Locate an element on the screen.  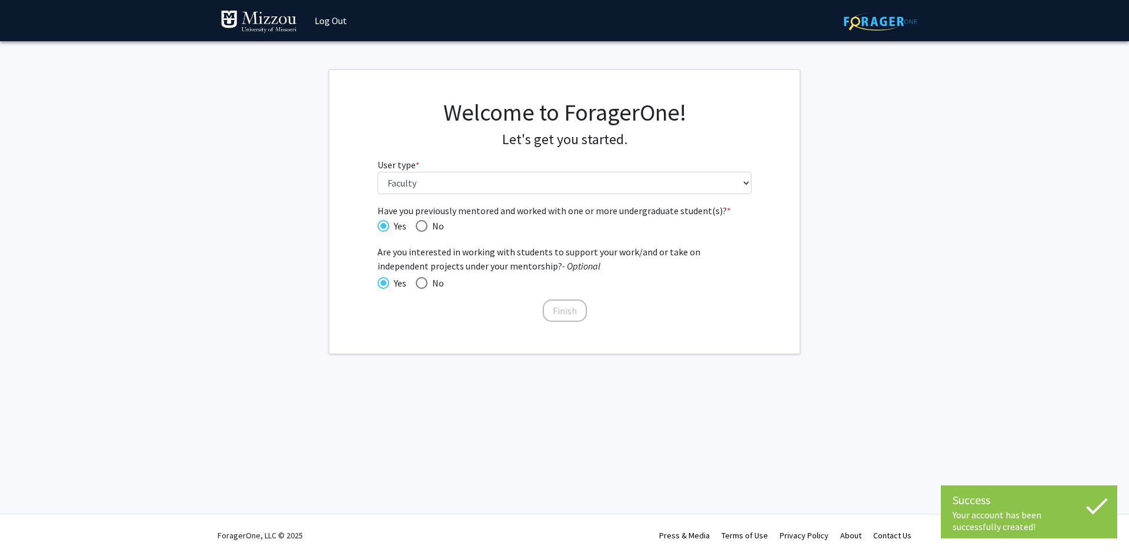
h4: Let's get you started. is located at coordinates (565, 139).